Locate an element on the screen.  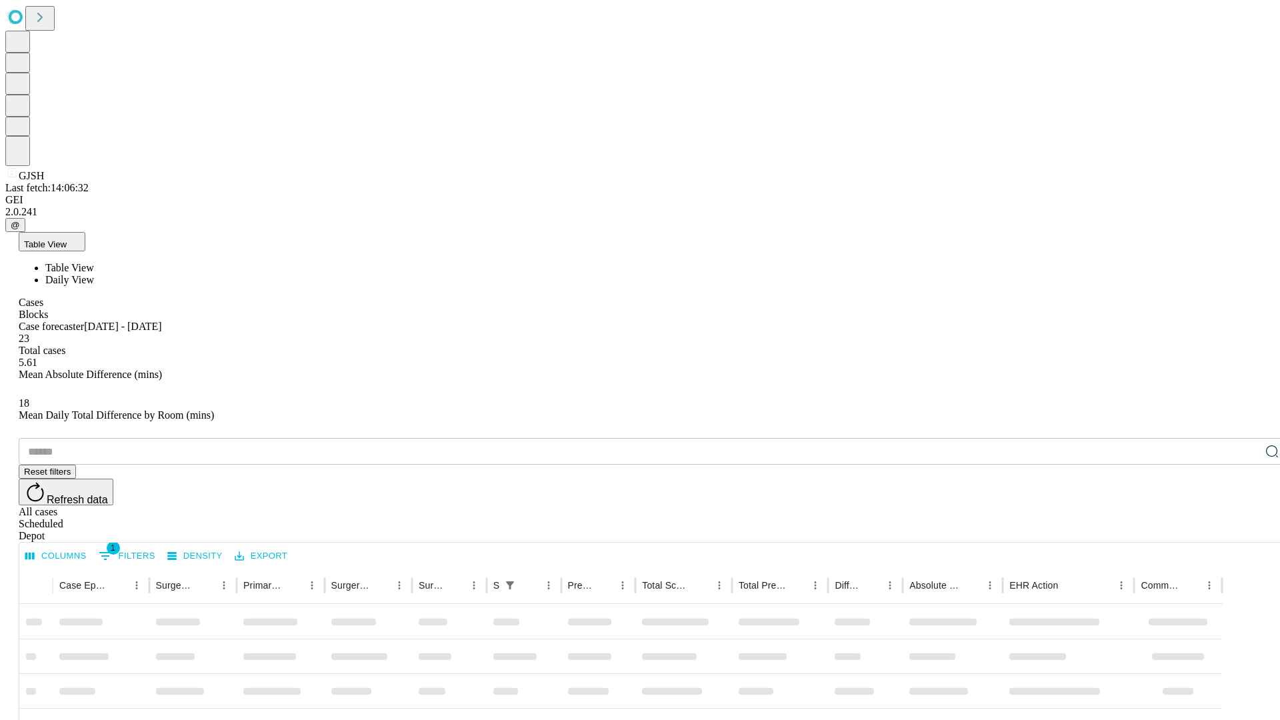
span: Mean Daily Total Difference by Room (mins) is located at coordinates (116, 415).